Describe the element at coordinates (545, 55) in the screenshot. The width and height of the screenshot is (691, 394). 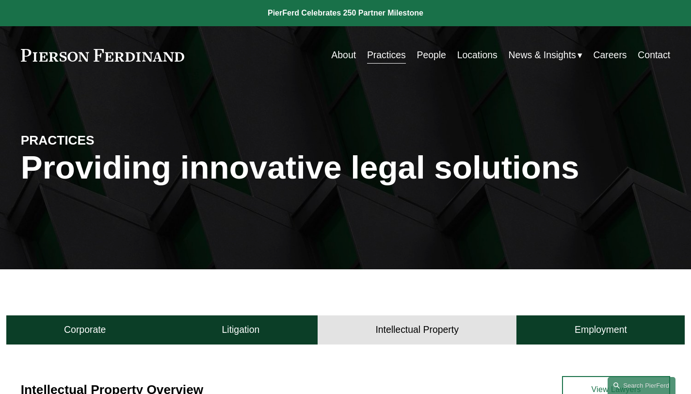
I see `a: folder dropdown` at that location.